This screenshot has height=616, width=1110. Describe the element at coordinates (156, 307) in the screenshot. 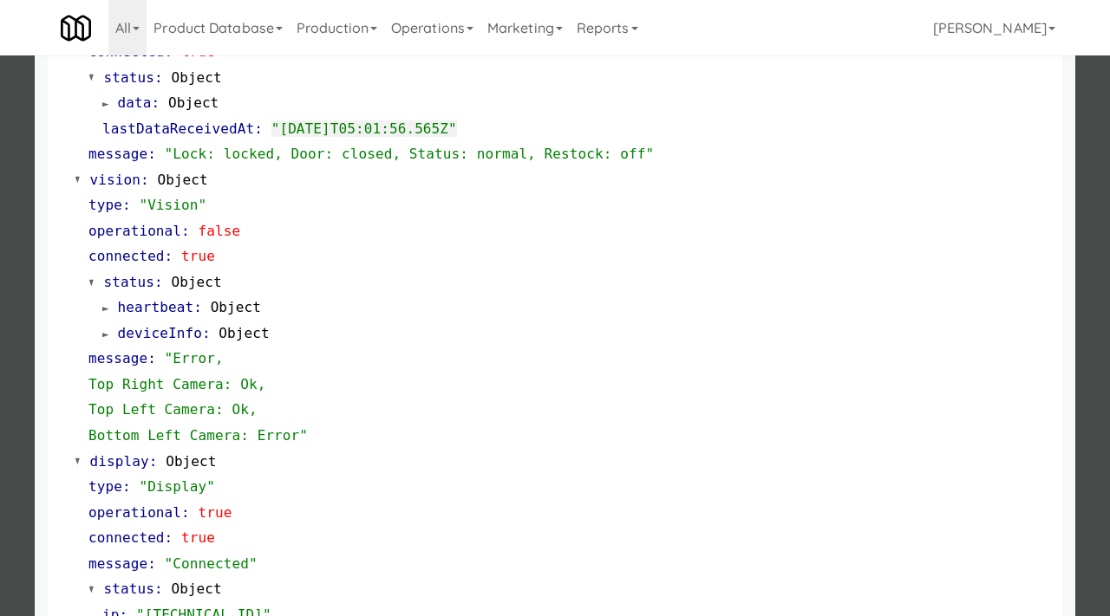

I see `span: heartbeat` at that location.